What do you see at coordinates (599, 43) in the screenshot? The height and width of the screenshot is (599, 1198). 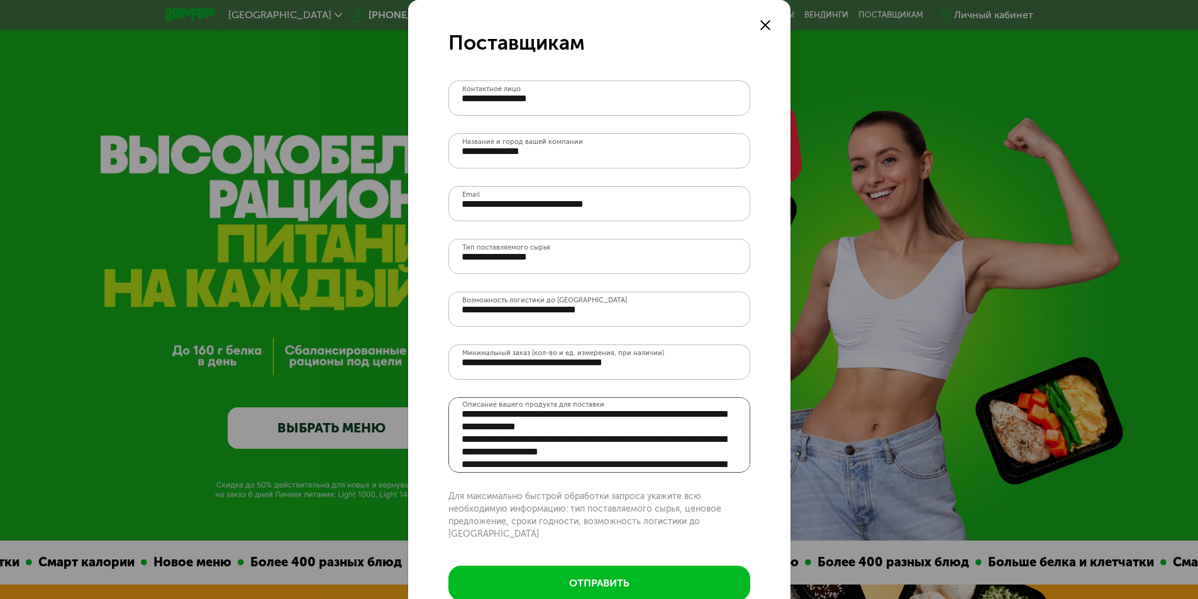 I see `div: Поставщикам` at bounding box center [599, 43].